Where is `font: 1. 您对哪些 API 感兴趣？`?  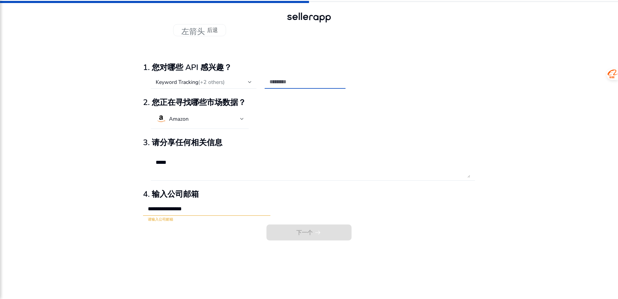
font: 1. 您对哪些 API 感兴趣？ is located at coordinates (187, 67).